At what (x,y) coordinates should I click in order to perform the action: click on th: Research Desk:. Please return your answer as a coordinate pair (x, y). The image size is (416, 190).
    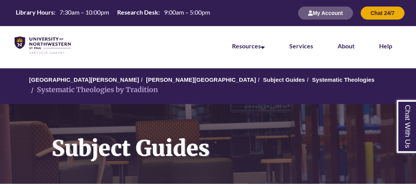
    Looking at the image, I should click on (138, 12).